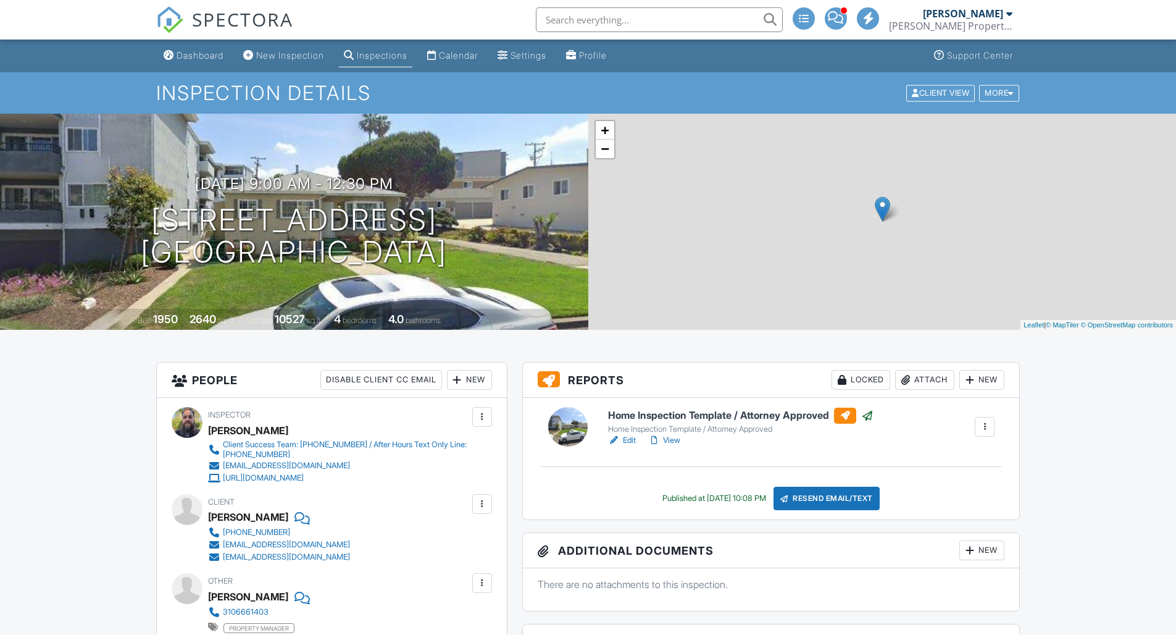 This screenshot has height=635, width=1176. What do you see at coordinates (999, 93) in the screenshot?
I see `div: More` at bounding box center [999, 93].